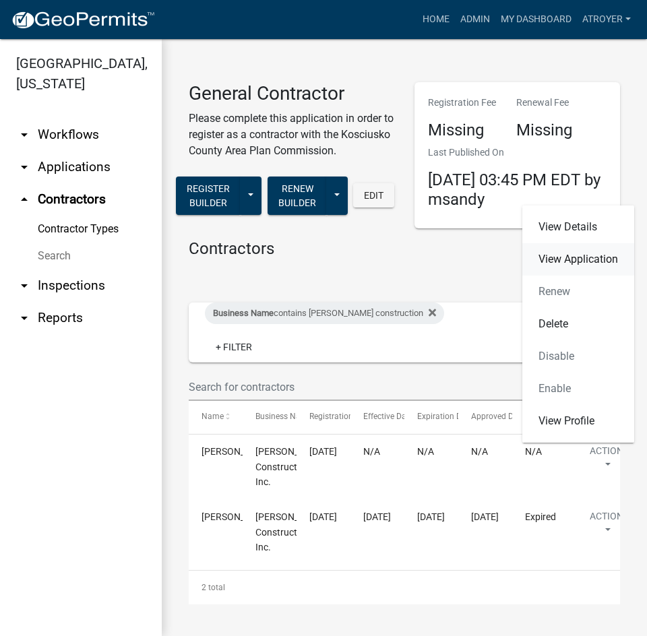  I want to click on div: 2 total, so click(404, 587).